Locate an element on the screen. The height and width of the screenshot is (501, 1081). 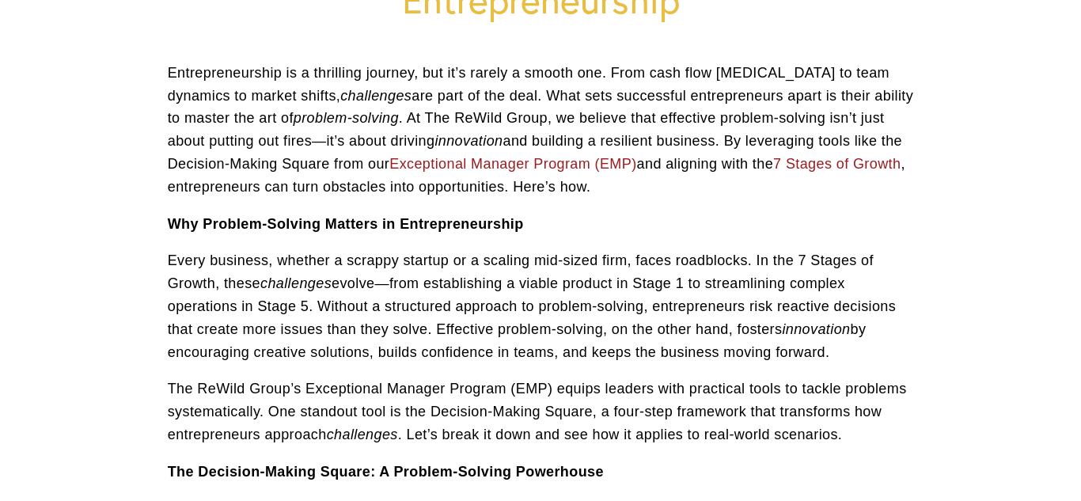
a: 7 Stages of Growth is located at coordinates (836, 164).